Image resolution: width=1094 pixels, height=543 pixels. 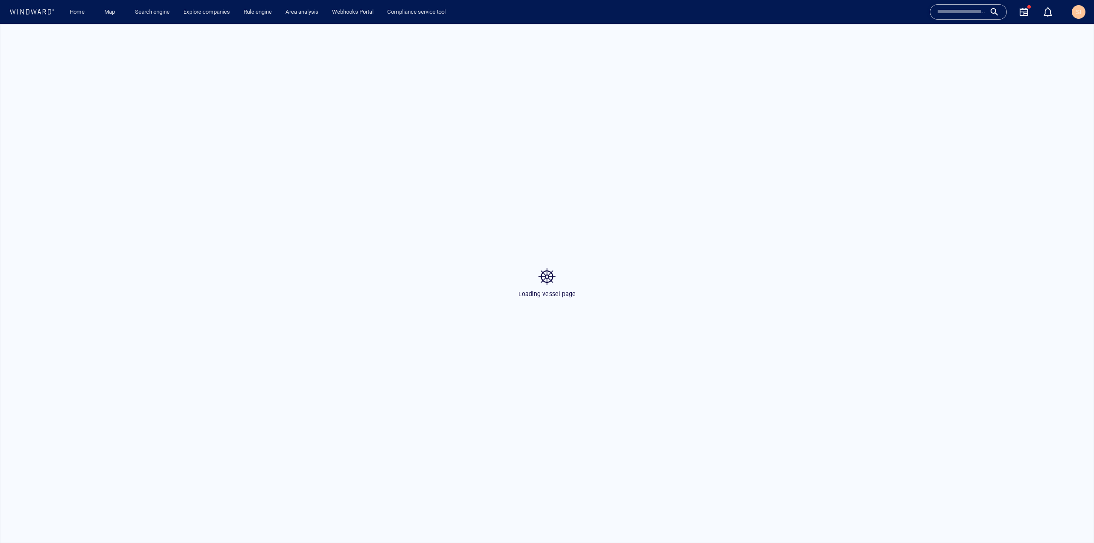 What do you see at coordinates (547, 294) in the screenshot?
I see `p: Loading vessel page` at bounding box center [547, 294].